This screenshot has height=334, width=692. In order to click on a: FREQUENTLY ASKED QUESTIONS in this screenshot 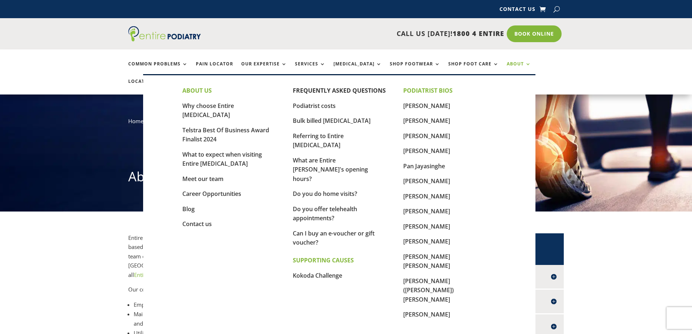, I will do `click(339, 91)`.